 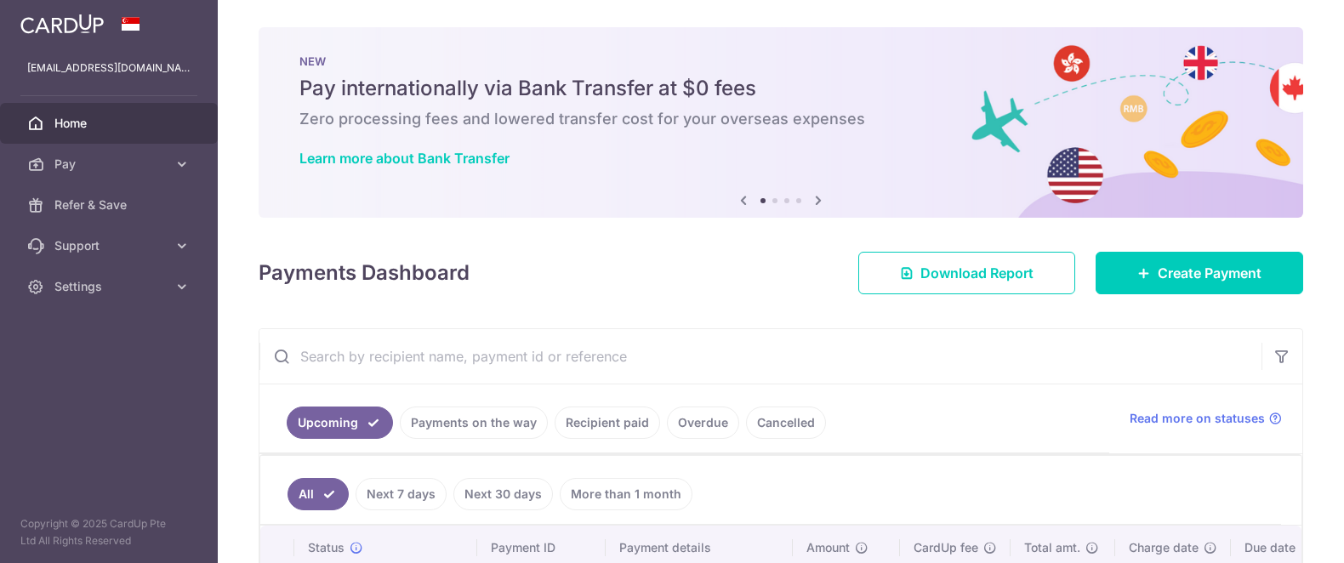 I want to click on a: Next 7 days, so click(x=401, y=494).